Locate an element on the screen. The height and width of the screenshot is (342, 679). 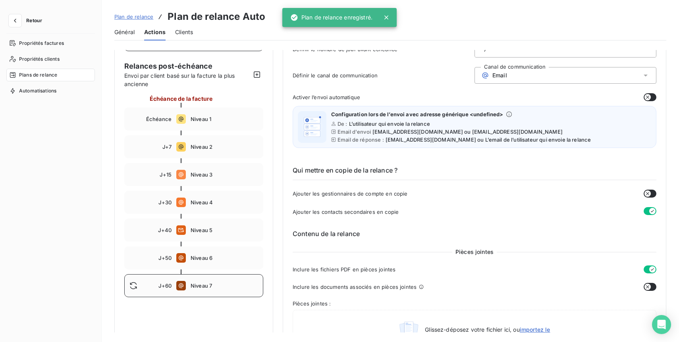
span: Activer l’envoi automatique is located at coordinates (326, 97).